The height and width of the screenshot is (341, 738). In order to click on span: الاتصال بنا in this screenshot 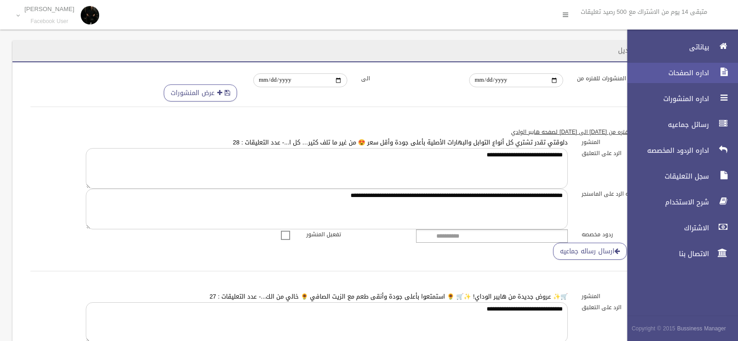, I will do `click(666, 254)`.